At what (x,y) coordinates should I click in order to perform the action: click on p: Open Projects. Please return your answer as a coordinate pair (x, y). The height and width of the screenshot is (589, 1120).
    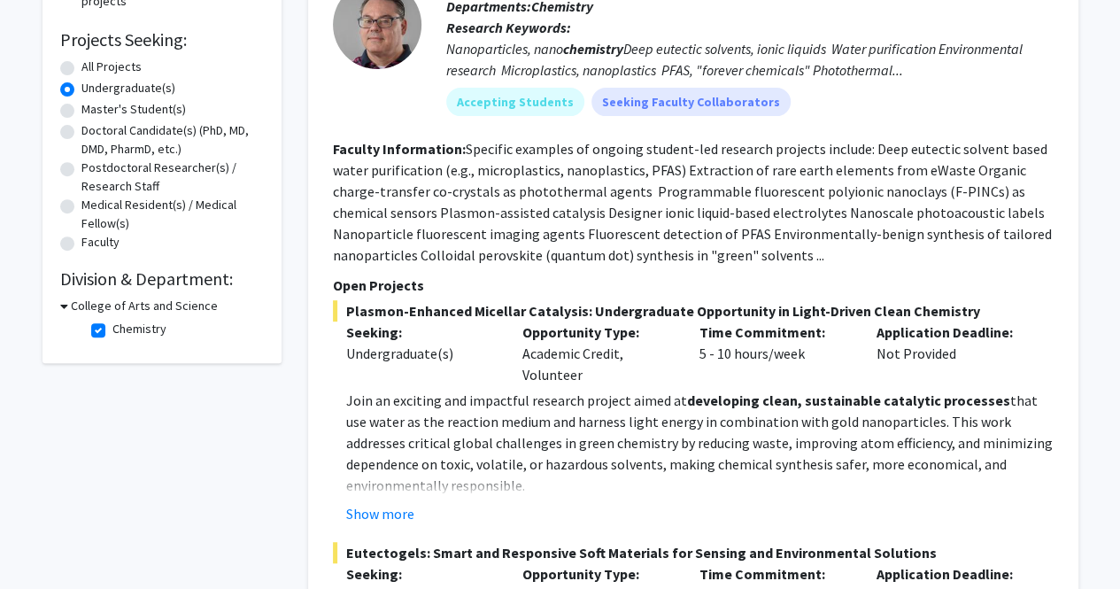
    Looking at the image, I should click on (693, 285).